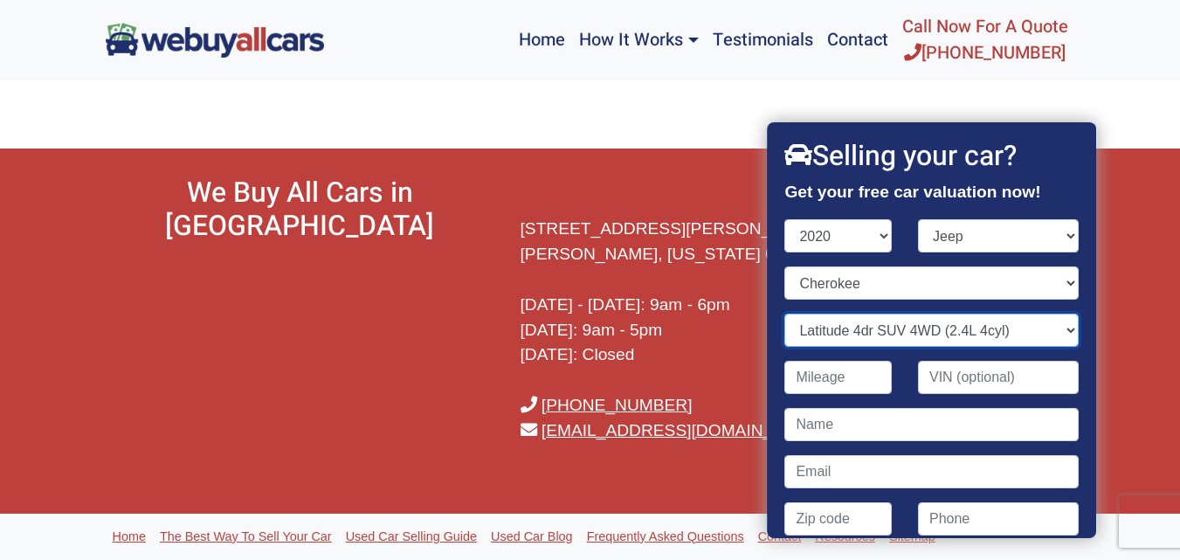 The height and width of the screenshot is (560, 1180). I want to click on a: Testimonials, so click(763, 40).